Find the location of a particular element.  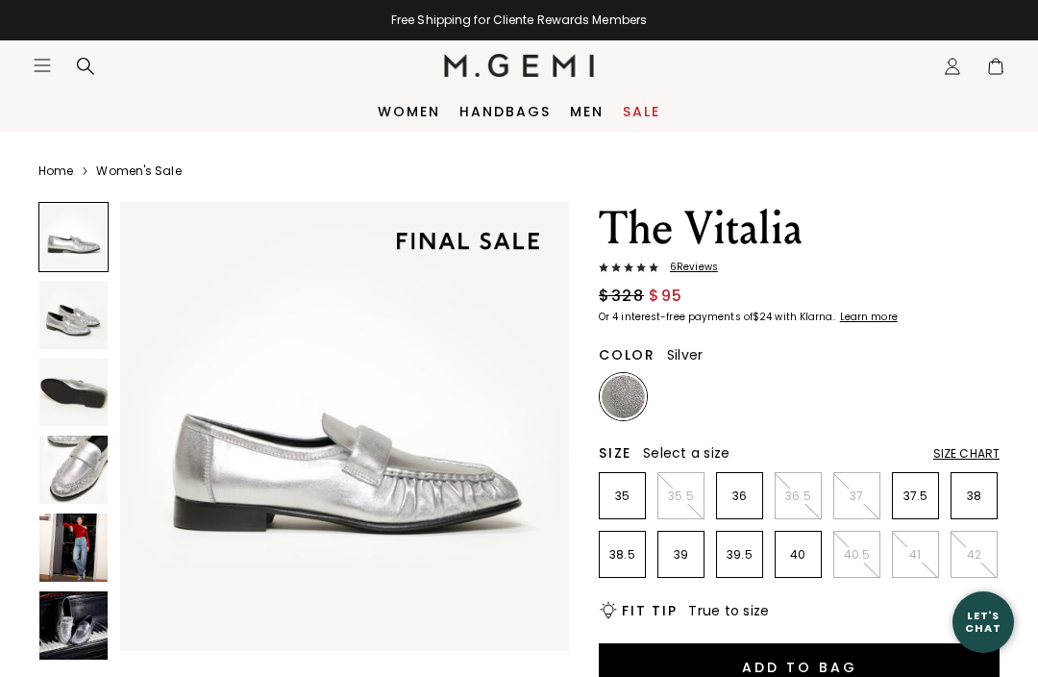

img: M.Gemi is located at coordinates (519, 65).